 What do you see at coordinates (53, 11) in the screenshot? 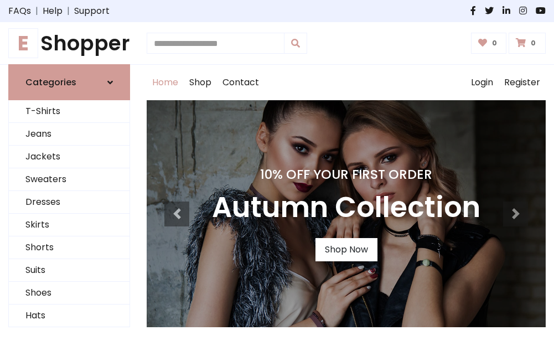
I see `a: Help` at bounding box center [53, 11].